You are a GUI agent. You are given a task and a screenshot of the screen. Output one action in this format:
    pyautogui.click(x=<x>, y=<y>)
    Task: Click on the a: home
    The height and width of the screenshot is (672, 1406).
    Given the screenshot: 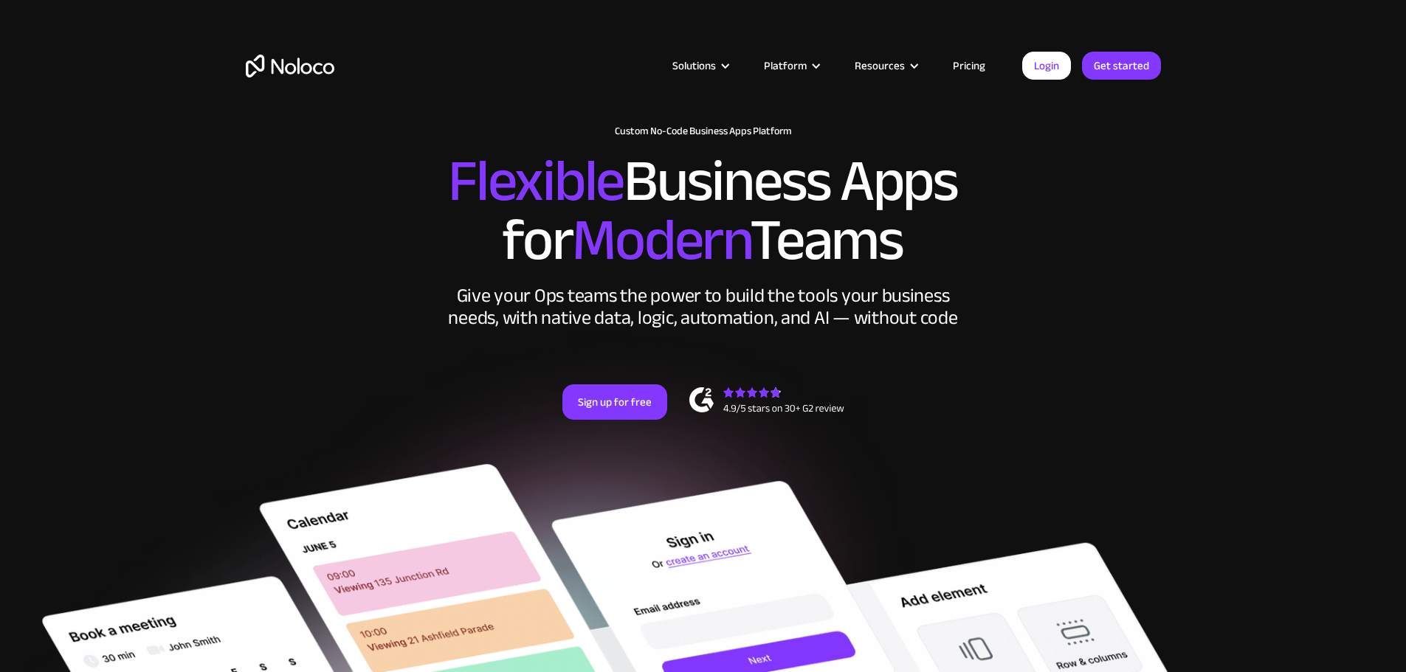 What is the action you would take?
    pyautogui.click(x=290, y=66)
    